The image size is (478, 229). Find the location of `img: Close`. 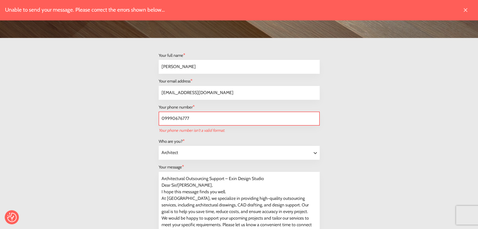

img: Close is located at coordinates (465, 10).